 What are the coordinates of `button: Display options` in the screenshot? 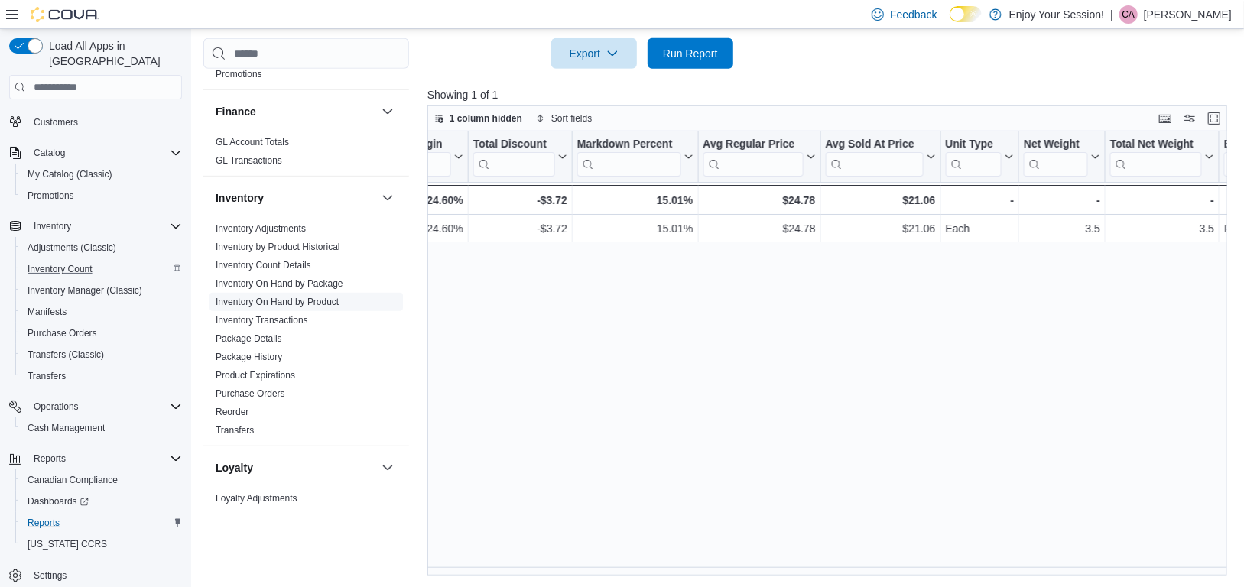 It's located at (1190, 119).